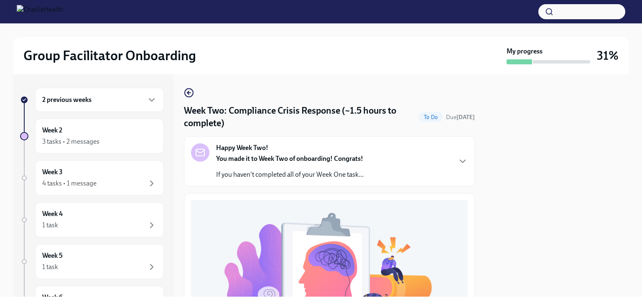  Describe the element at coordinates (525, 51) in the screenshot. I see `strong: My progress` at that location.